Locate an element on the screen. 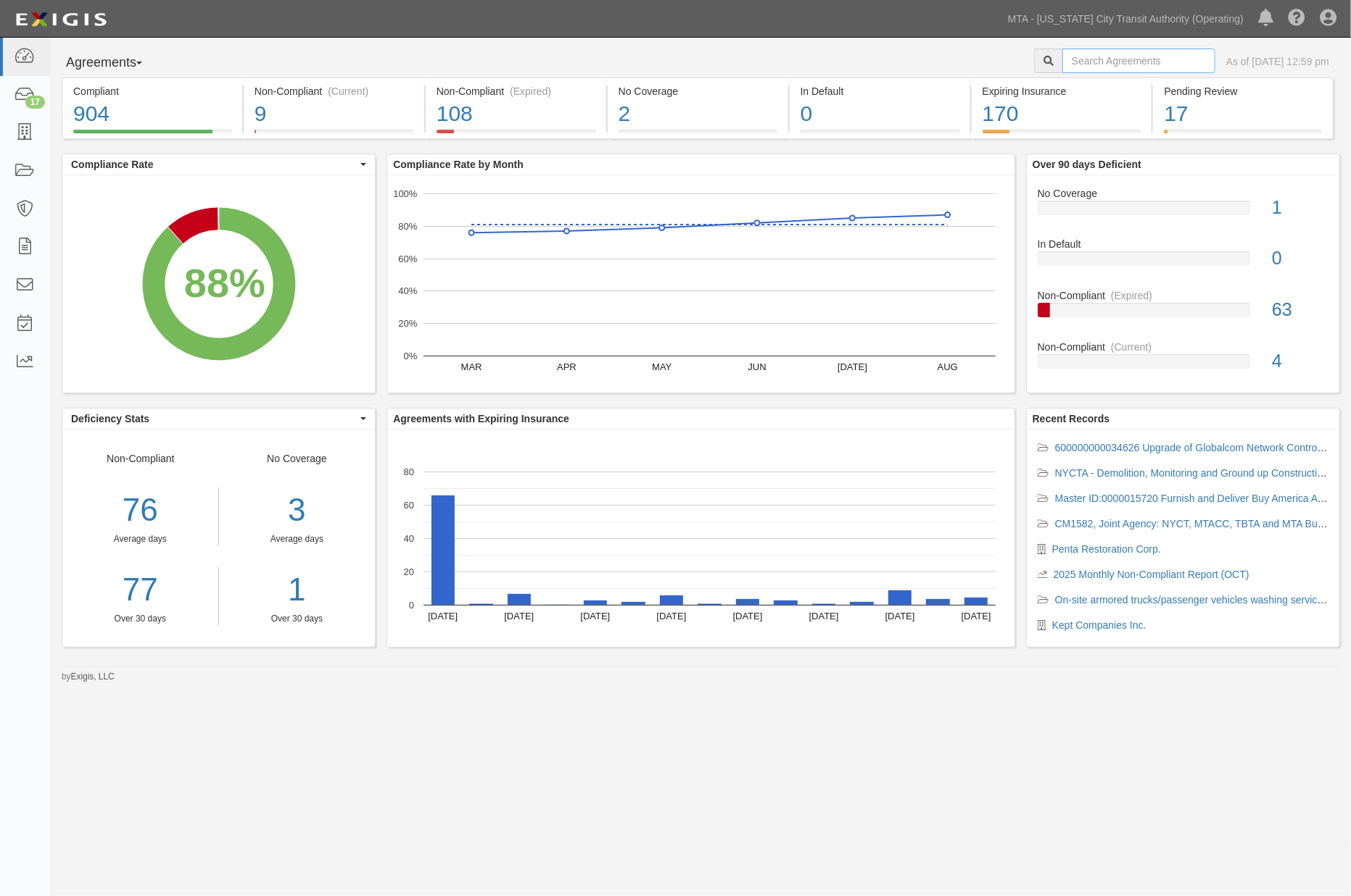  text: MAY is located at coordinates (662, 367).